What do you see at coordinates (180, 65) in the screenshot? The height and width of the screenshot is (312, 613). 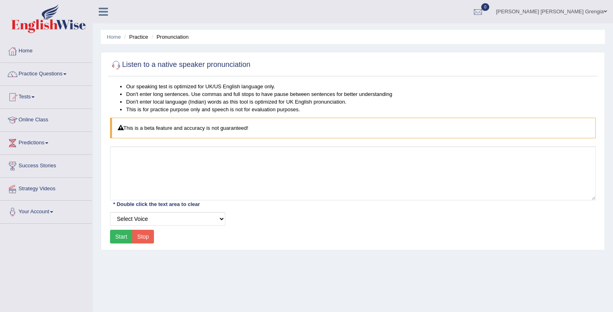 I see `h2: Listen to a native speaker pronunciation` at bounding box center [180, 65].